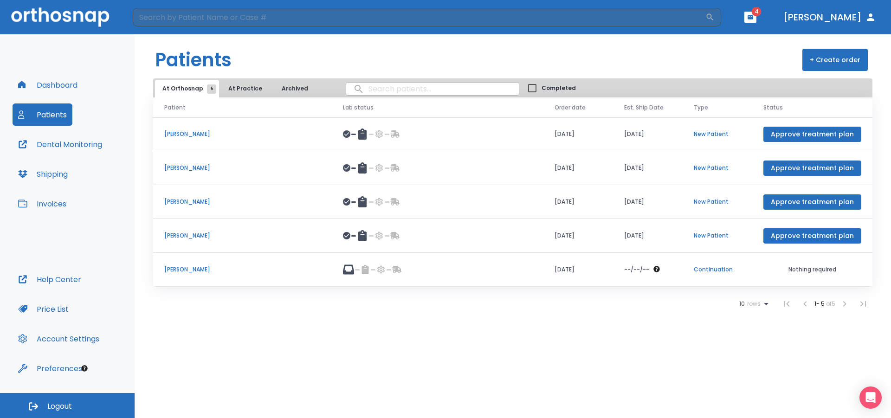  What do you see at coordinates (245, 89) in the screenshot?
I see `button: At Practice` at bounding box center [245, 89].